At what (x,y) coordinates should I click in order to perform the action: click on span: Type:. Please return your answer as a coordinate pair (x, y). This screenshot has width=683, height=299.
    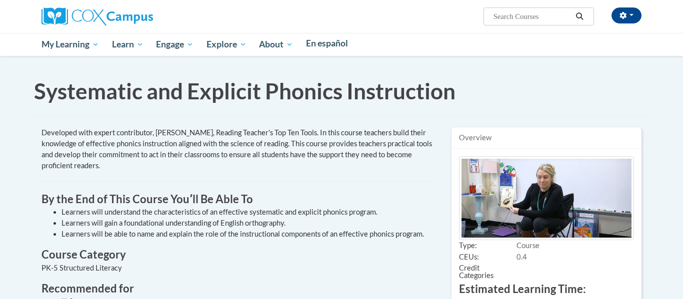
    Looking at the image, I should click on (487, 246).